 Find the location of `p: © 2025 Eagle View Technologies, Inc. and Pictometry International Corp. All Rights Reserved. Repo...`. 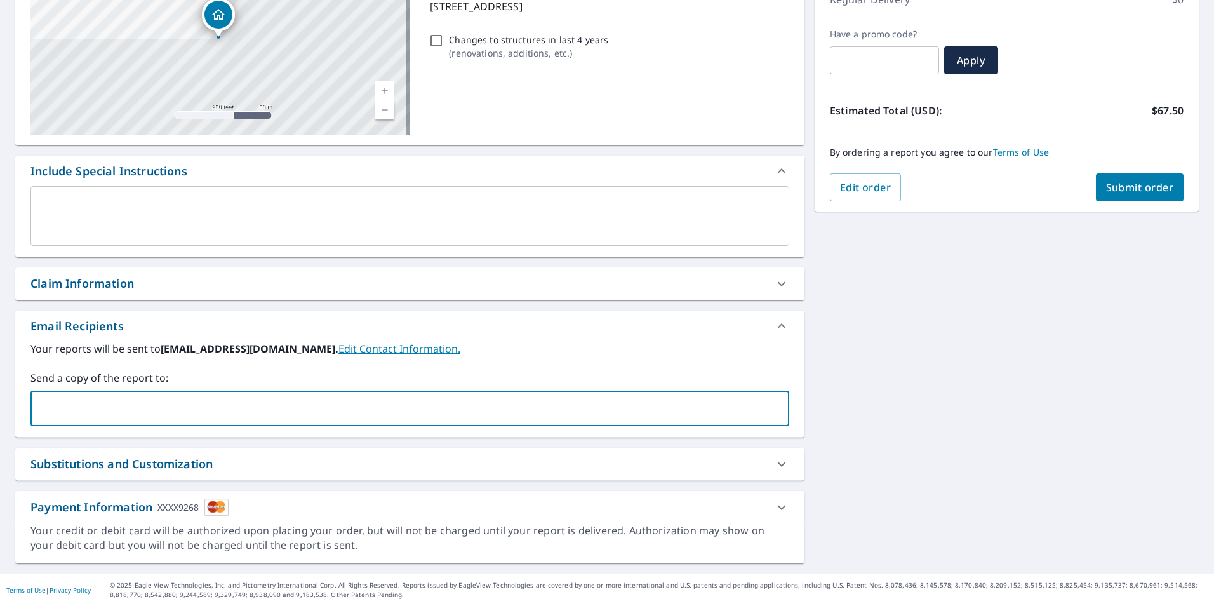

p: © 2025 Eagle View Technologies, Inc. and Pictometry International Corp. All Rights Reserved. Repo... is located at coordinates (658, 590).